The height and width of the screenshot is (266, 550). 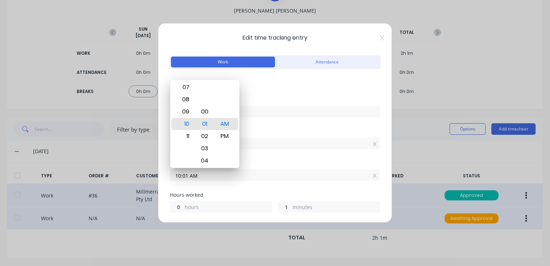 What do you see at coordinates (185, 112) in the screenshot?
I see `div: 09` at bounding box center [185, 112].